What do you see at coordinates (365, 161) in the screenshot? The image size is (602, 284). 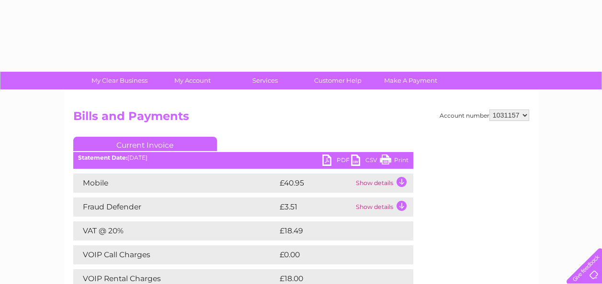 I see `a: CSV` at bounding box center [365, 161].